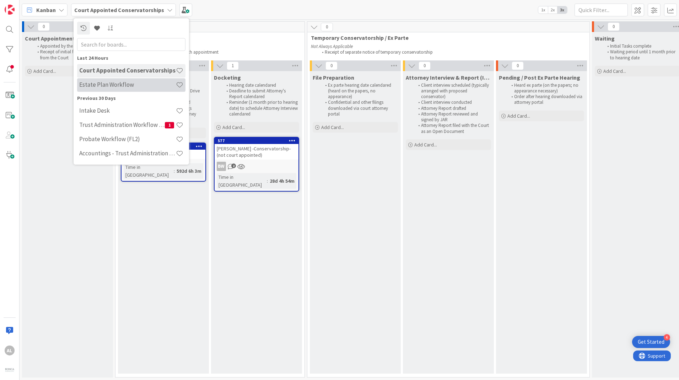 Image resolution: width=679 pixels, height=380 pixels. Describe the element at coordinates (450, 52) in the screenshot. I see `li: Receipt of separate notice of temporary conservatorship` at that location.